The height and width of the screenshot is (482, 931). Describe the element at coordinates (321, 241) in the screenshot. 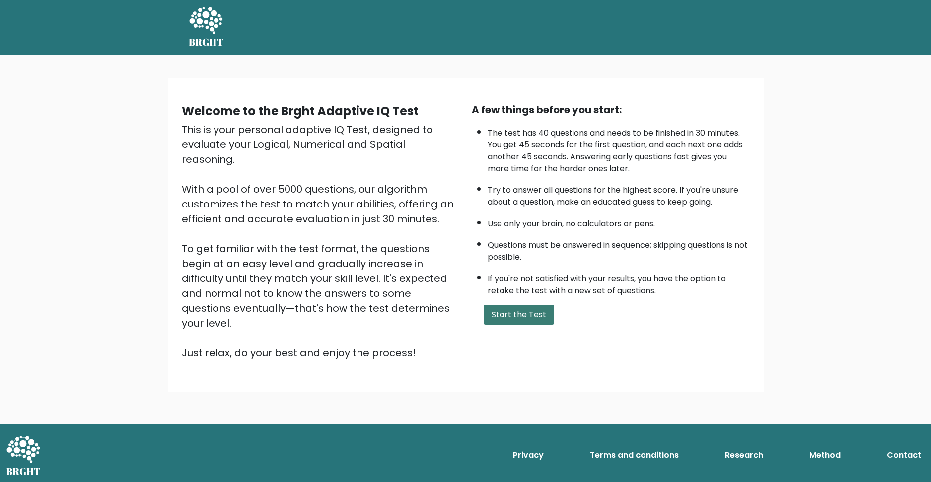

I see `div: This is your personal adaptive IQ Test, designed to evaluate your Logical, Numerical and Spatial ...` at that location.